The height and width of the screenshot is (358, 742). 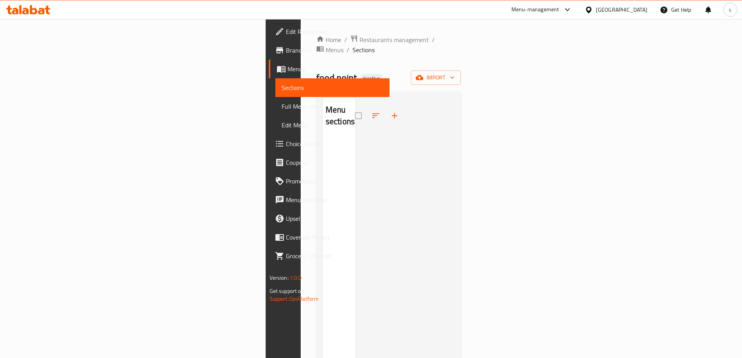 What do you see at coordinates (288, 291) in the screenshot?
I see `span: Get support on:` at bounding box center [288, 291].